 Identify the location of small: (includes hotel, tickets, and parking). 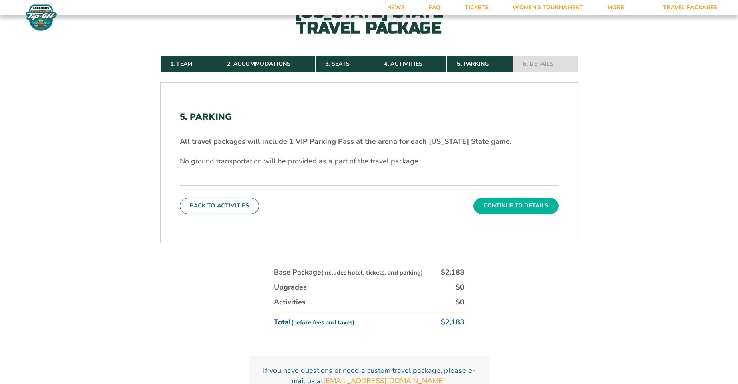
(372, 273).